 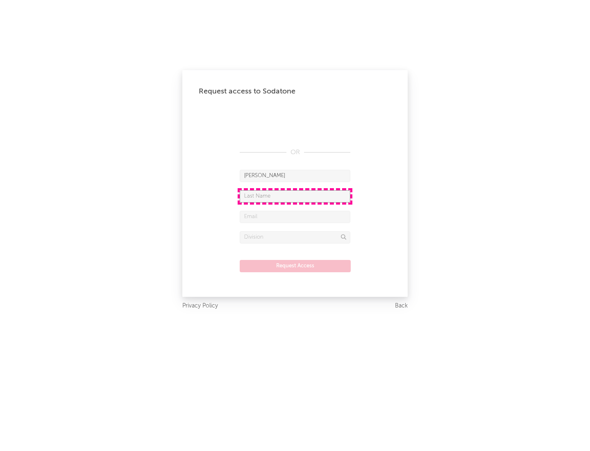 What do you see at coordinates (200, 306) in the screenshot?
I see `a: Privacy Policy` at bounding box center [200, 306].